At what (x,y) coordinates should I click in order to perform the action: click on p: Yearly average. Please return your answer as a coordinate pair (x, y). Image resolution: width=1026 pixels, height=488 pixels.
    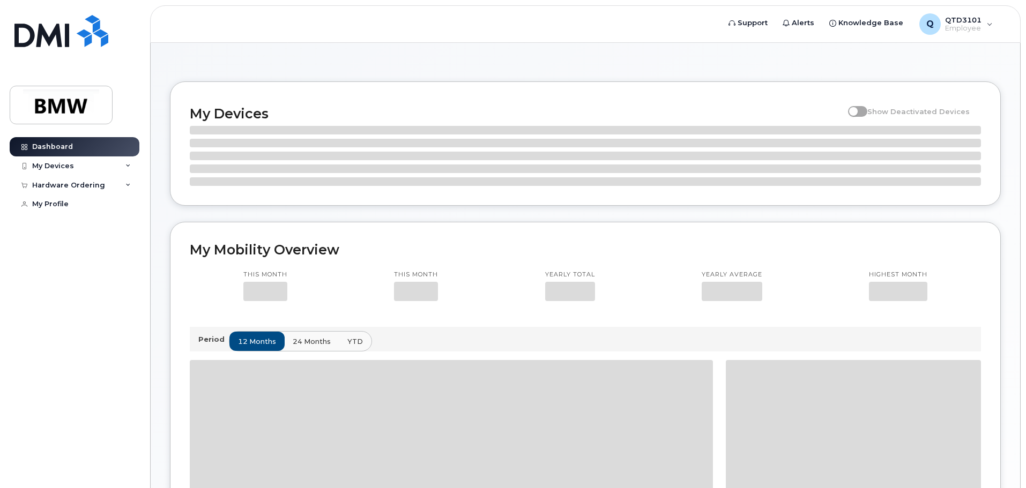
    Looking at the image, I should click on (732, 275).